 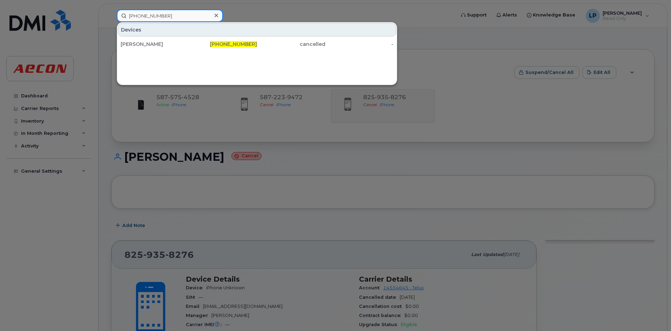 I want to click on div: Devices, so click(x=257, y=30).